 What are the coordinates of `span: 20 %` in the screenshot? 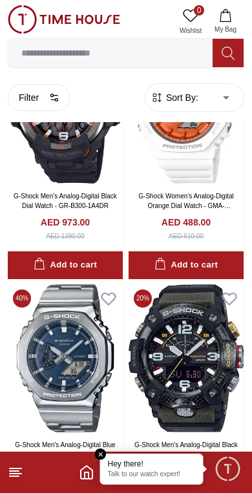 It's located at (143, 298).